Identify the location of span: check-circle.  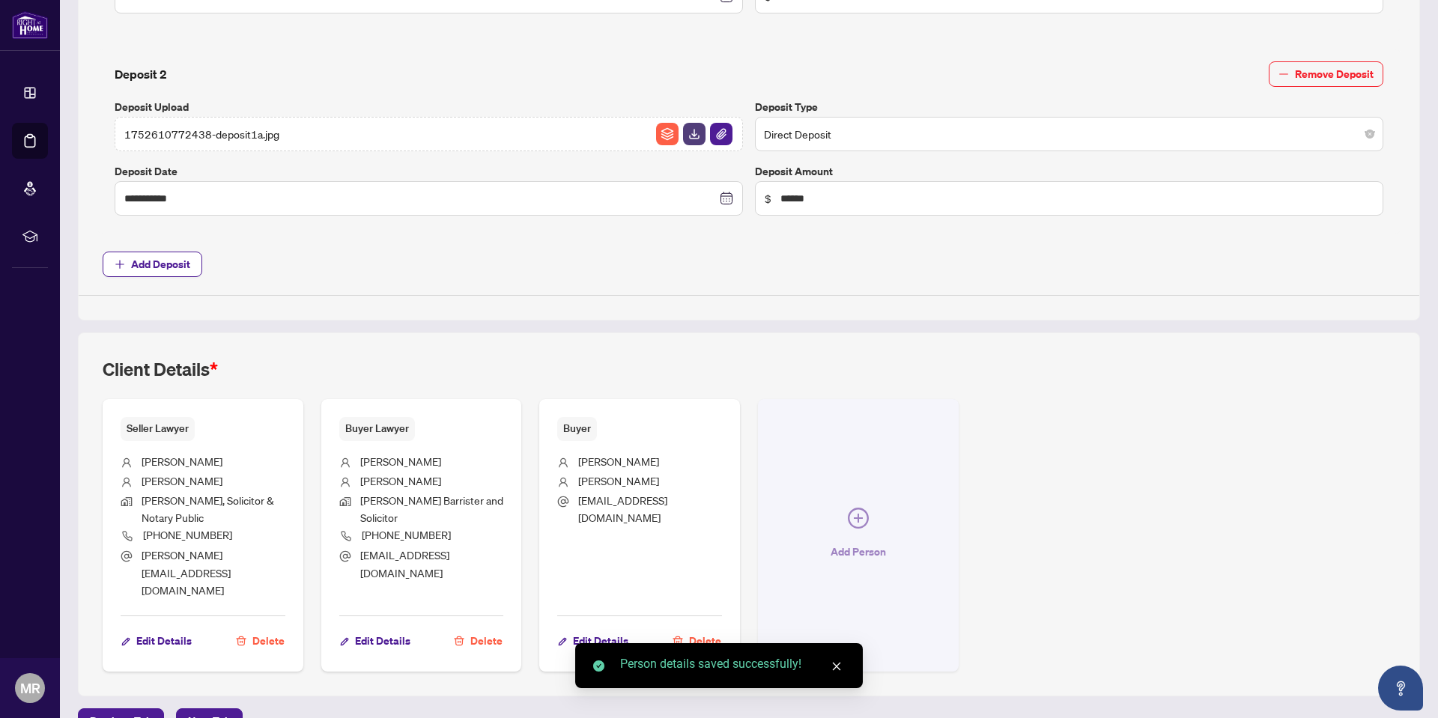
(598, 666).